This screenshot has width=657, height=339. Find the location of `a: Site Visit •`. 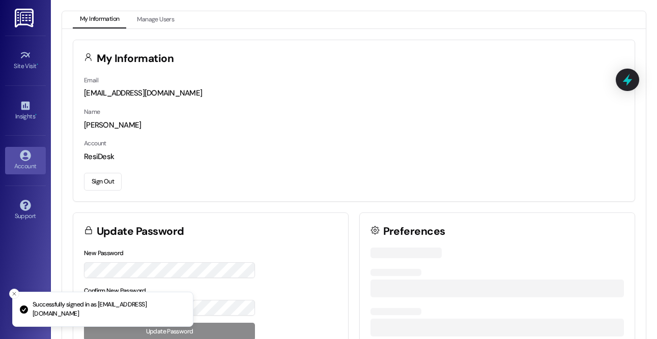

a: Site Visit • is located at coordinates (25, 61).